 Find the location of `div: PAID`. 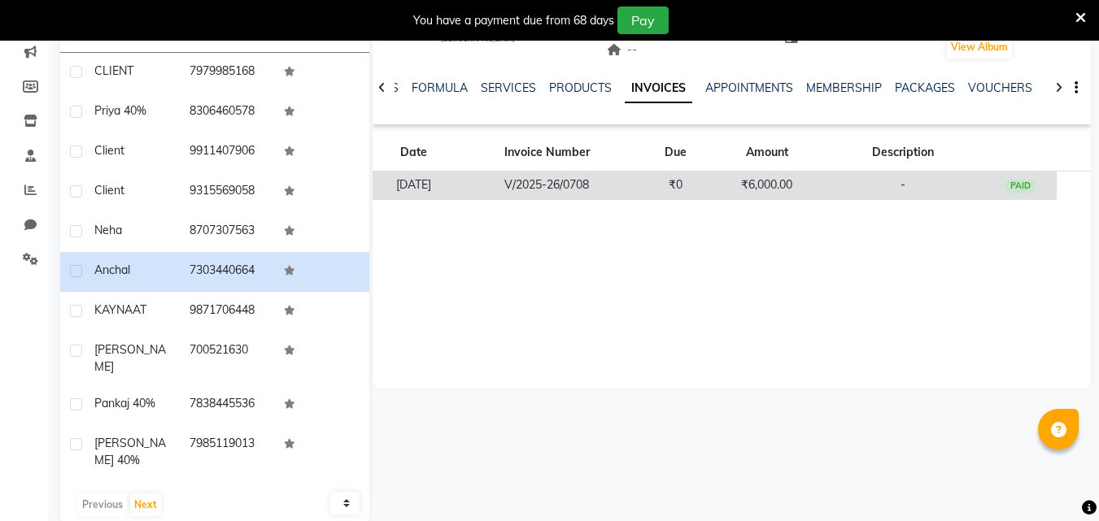

div: PAID is located at coordinates (1020, 186).